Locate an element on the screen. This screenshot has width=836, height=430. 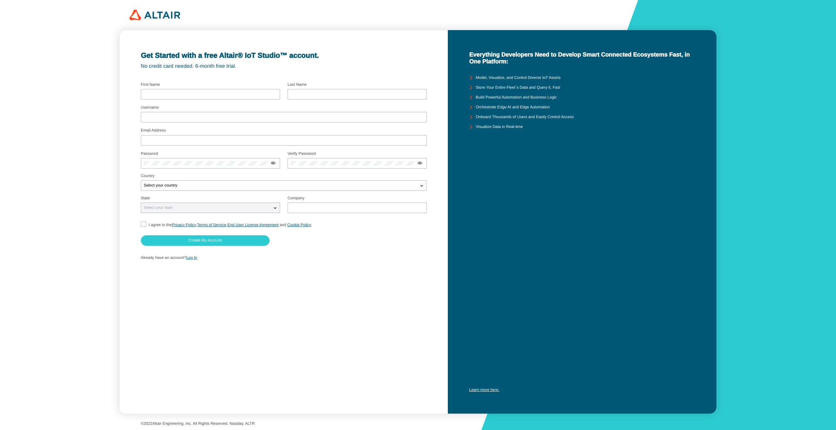
unity-typography: Orchestrate Edge AI and Edge Automation is located at coordinates (513, 107).